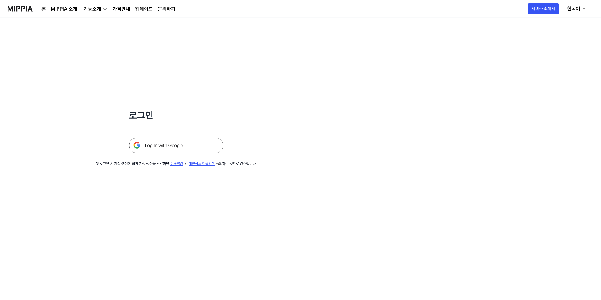  What do you see at coordinates (44, 9) in the screenshot?
I see `a: 홈` at bounding box center [44, 9].